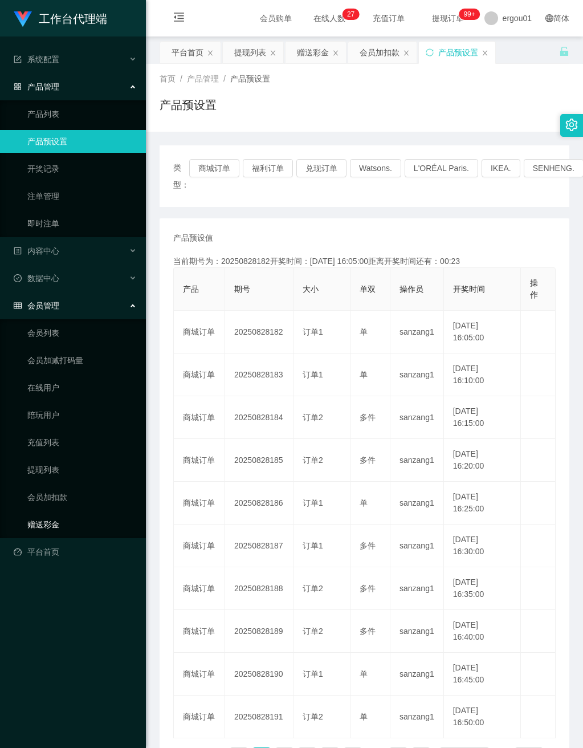 The height and width of the screenshot is (748, 583). I want to click on i: 图标: check-circle-o, so click(18, 278).